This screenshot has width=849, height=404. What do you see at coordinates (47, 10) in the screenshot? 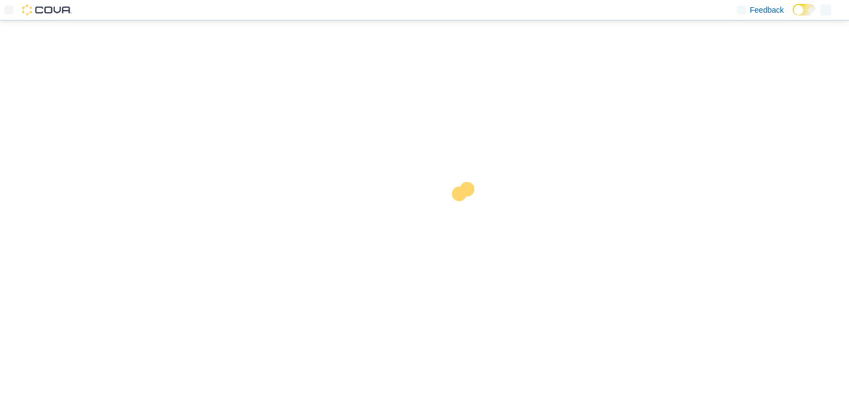
I see `img: Cova` at bounding box center [47, 10].